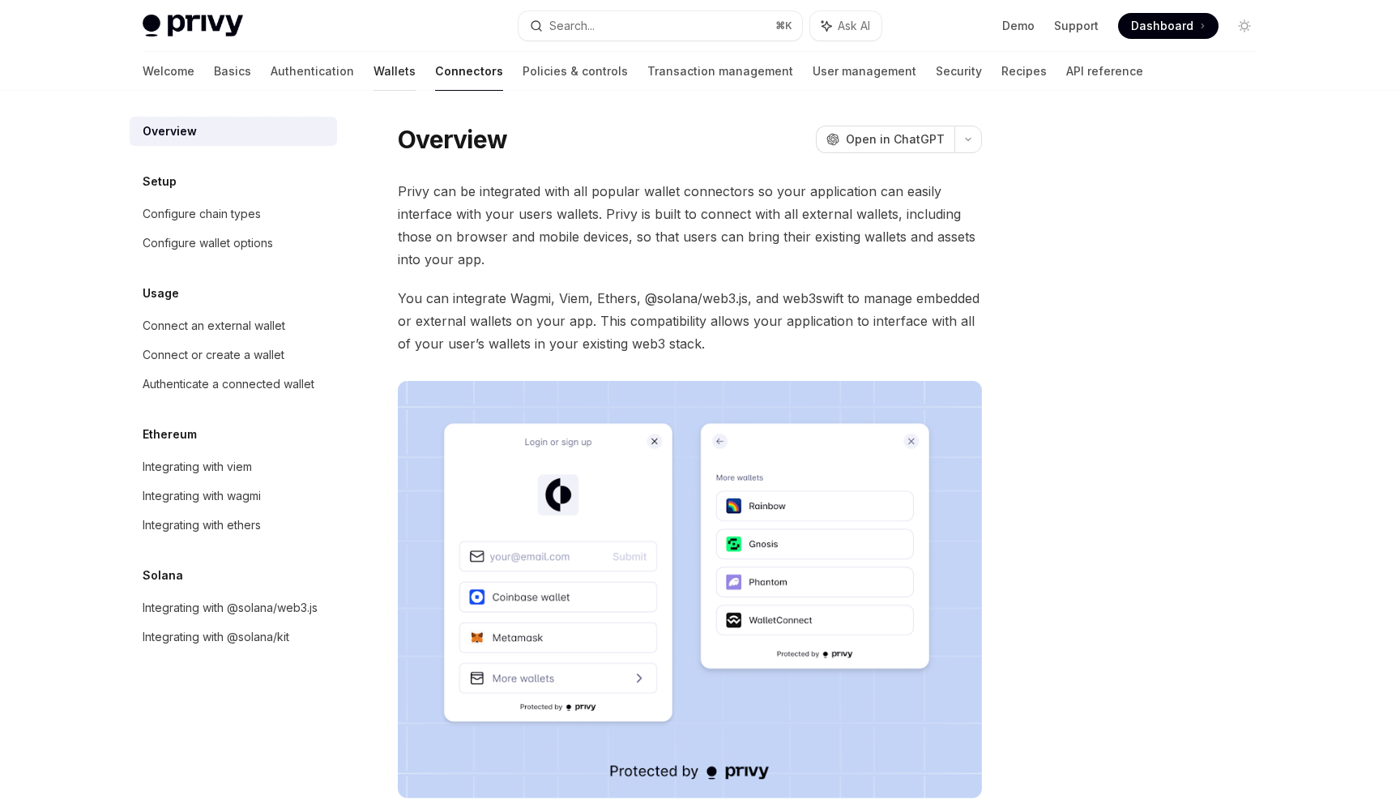 This screenshot has height=804, width=1400. Describe the element at coordinates (202, 496) in the screenshot. I see `div: Integrating with wagmi` at that location.